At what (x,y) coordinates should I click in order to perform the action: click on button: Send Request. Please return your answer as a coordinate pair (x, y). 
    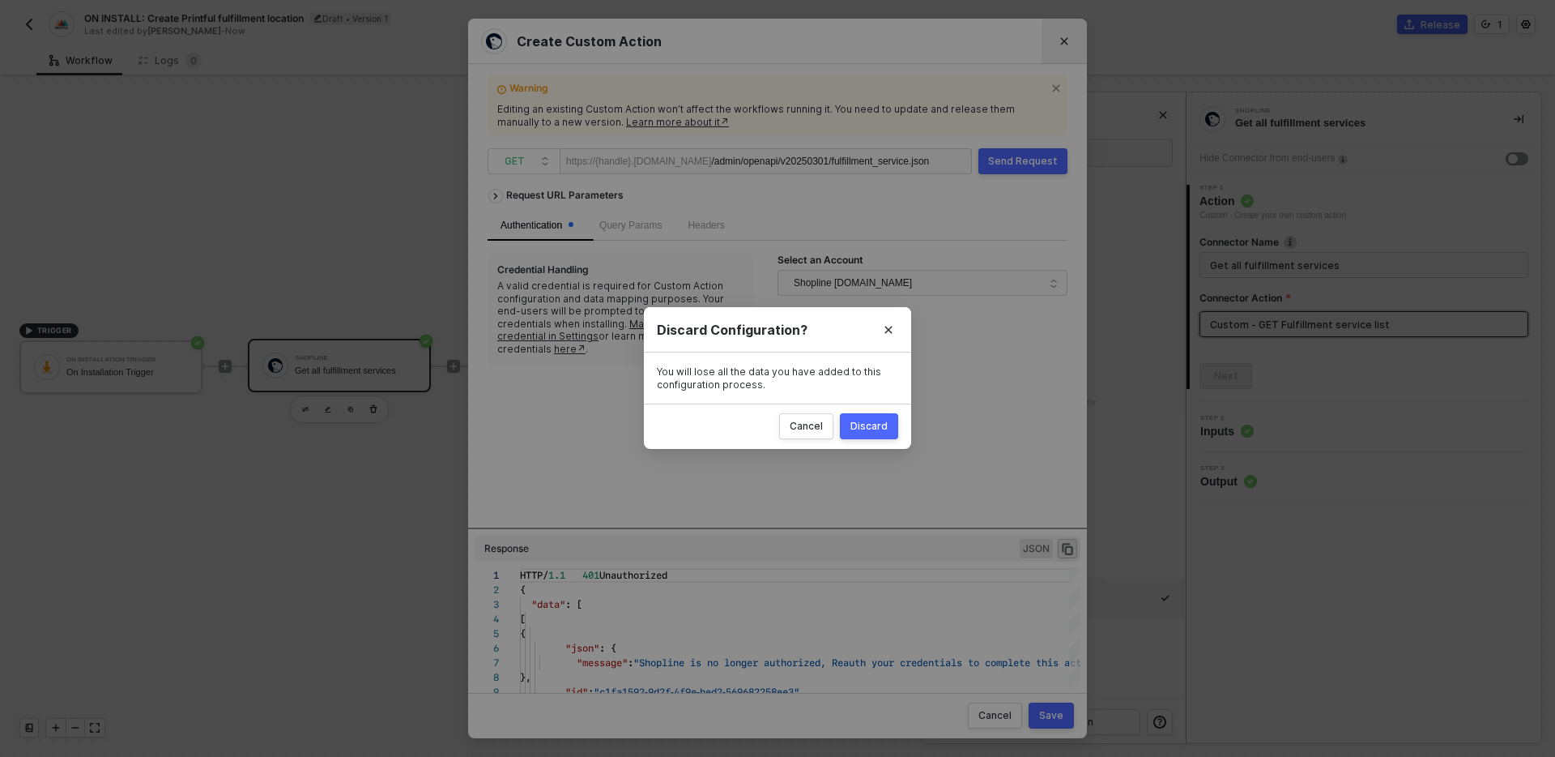
    Looking at the image, I should click on (1023, 161).